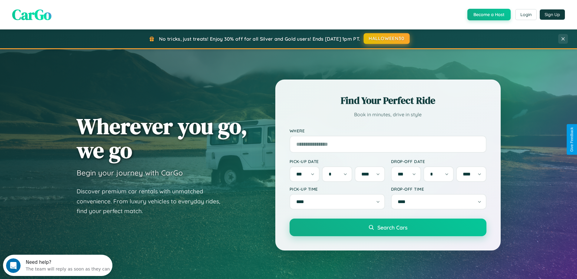 This screenshot has height=279, width=577. Describe the element at coordinates (337, 189) in the screenshot. I see `label: Pick-up Time` at that location.